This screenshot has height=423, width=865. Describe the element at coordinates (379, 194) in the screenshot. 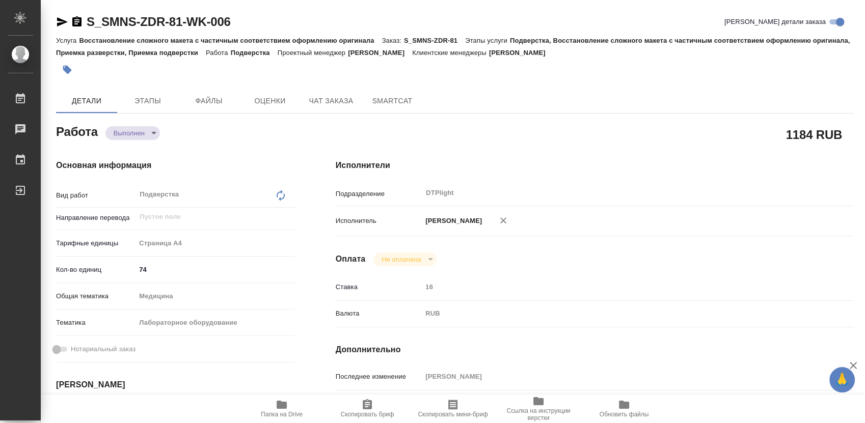

I see `p: Подразделение` at that location.